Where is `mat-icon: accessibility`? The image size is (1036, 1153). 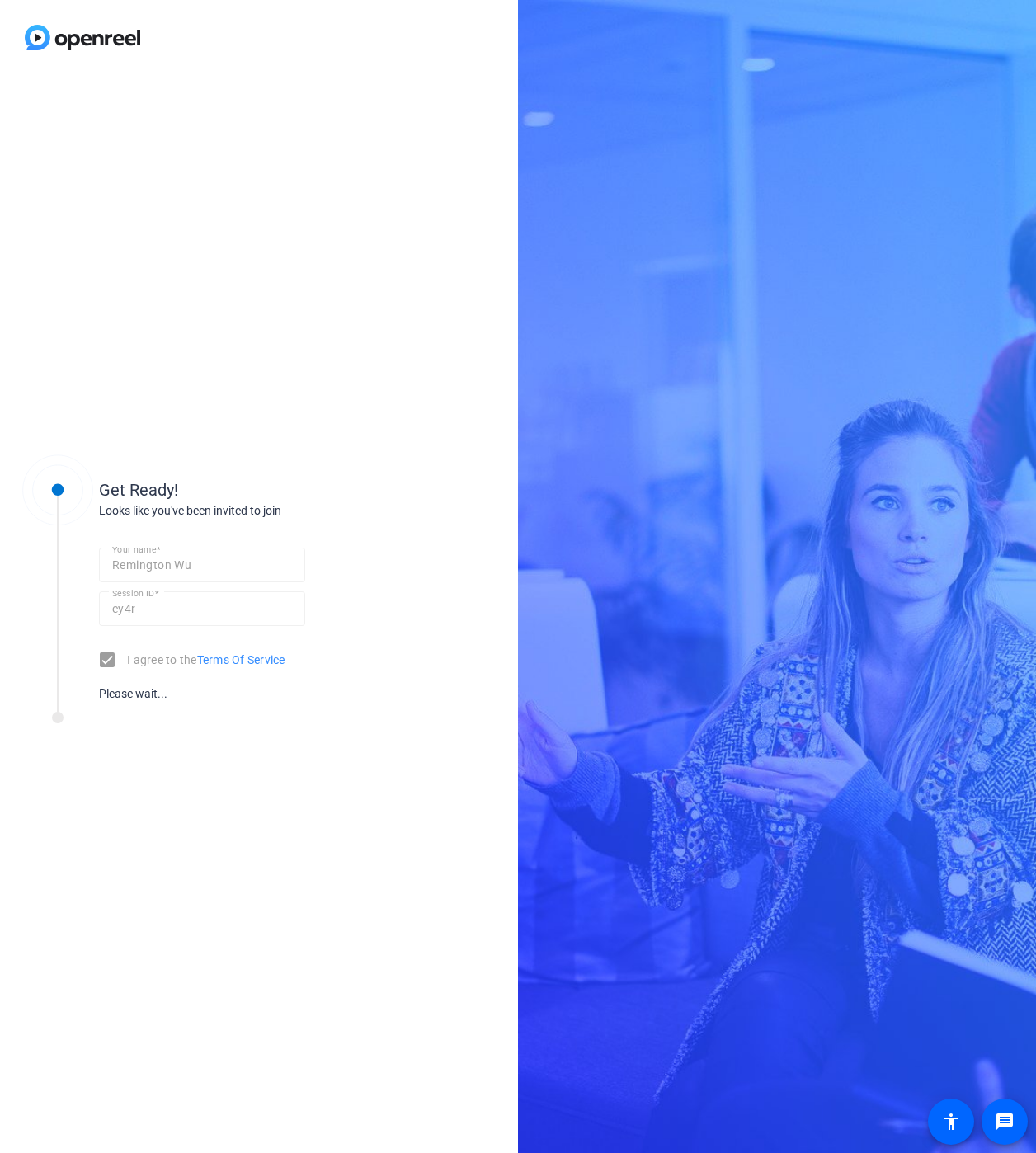
mat-icon: accessibility is located at coordinates (950, 1122).